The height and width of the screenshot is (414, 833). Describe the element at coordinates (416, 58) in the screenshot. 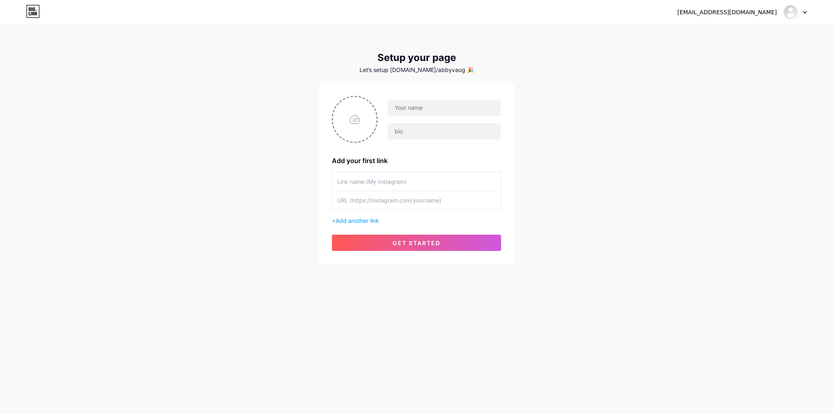

I see `div: Setup your page` at that location.